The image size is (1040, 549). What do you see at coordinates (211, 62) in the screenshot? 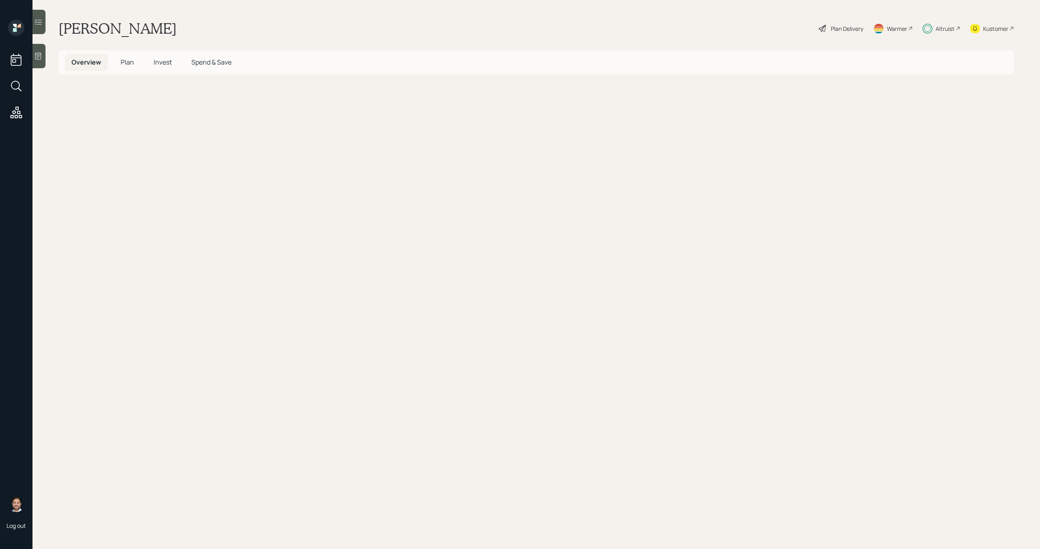
I see `span: Spend & Save` at bounding box center [211, 62].